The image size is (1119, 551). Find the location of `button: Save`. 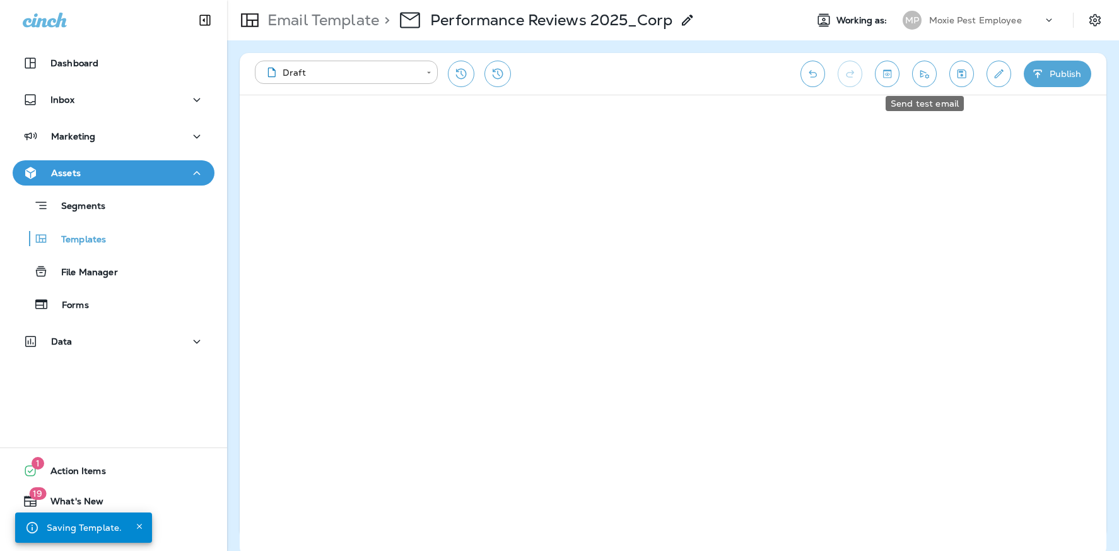

button: Save is located at coordinates (962, 74).